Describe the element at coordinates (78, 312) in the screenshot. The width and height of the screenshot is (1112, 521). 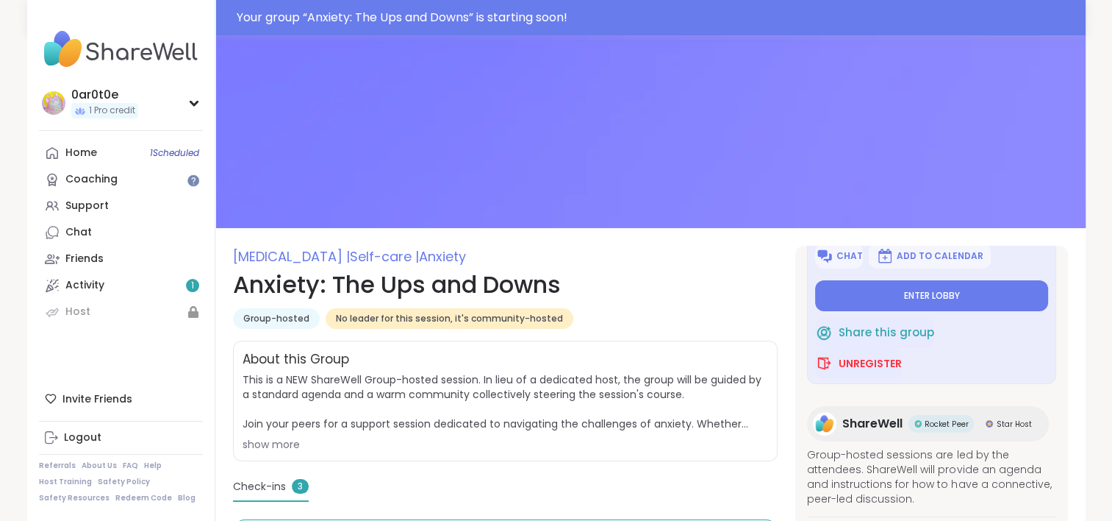
I see `div: Host` at that location.